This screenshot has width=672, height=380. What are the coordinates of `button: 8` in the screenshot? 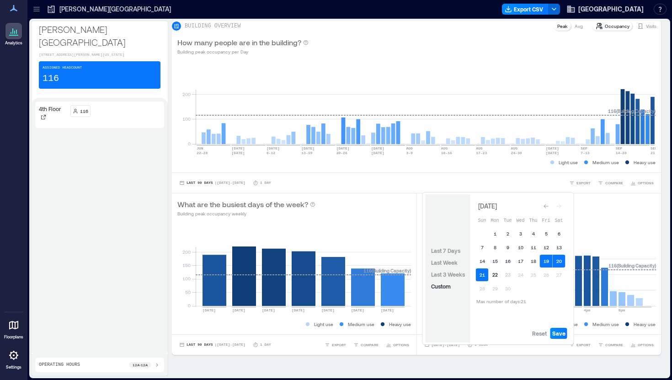 It's located at (495, 247).